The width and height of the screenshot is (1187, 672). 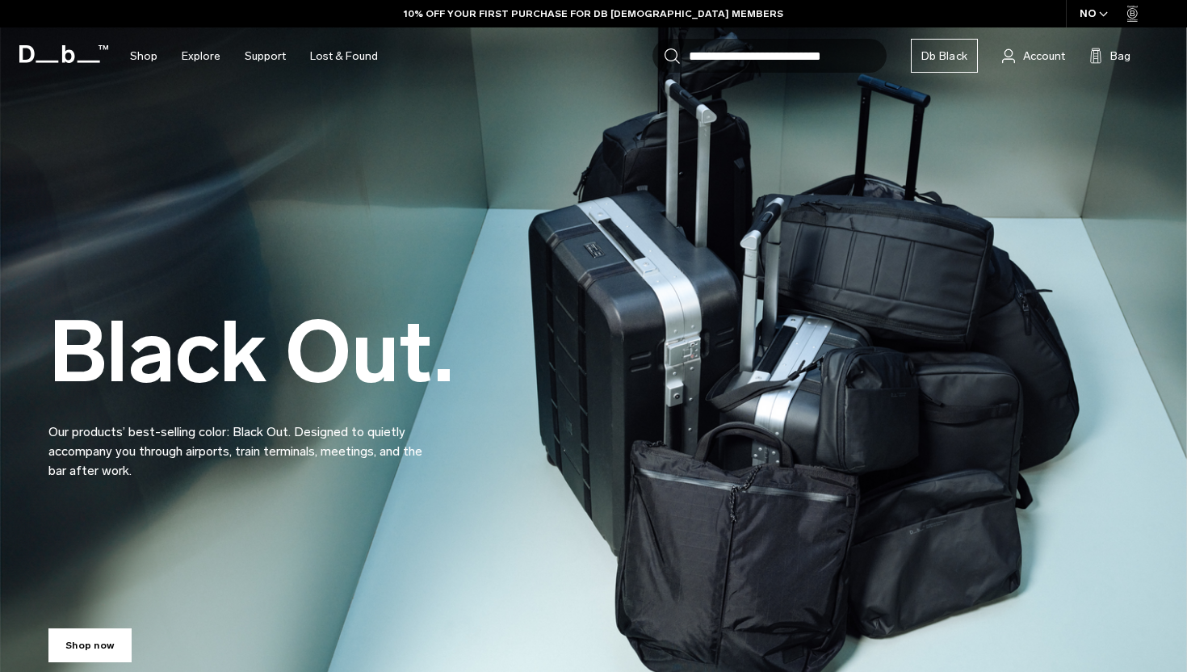 I want to click on a: Explore, so click(x=201, y=56).